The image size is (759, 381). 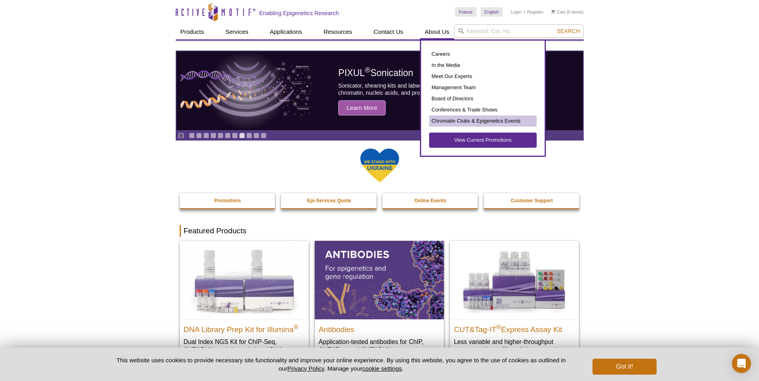 What do you see at coordinates (568, 31) in the screenshot?
I see `span: Search` at bounding box center [568, 31].